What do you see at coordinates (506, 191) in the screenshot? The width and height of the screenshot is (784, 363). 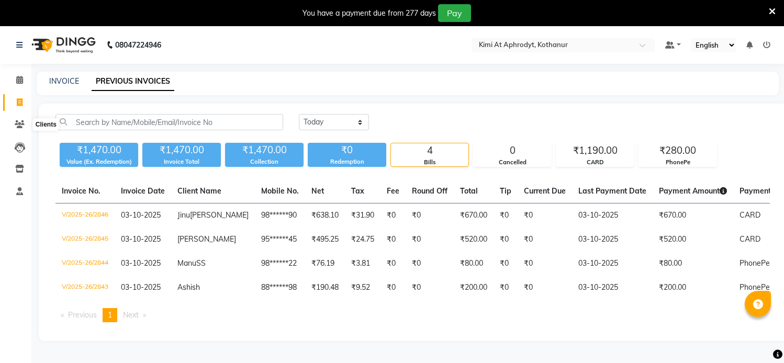 I see `span: Tip` at bounding box center [506, 191].